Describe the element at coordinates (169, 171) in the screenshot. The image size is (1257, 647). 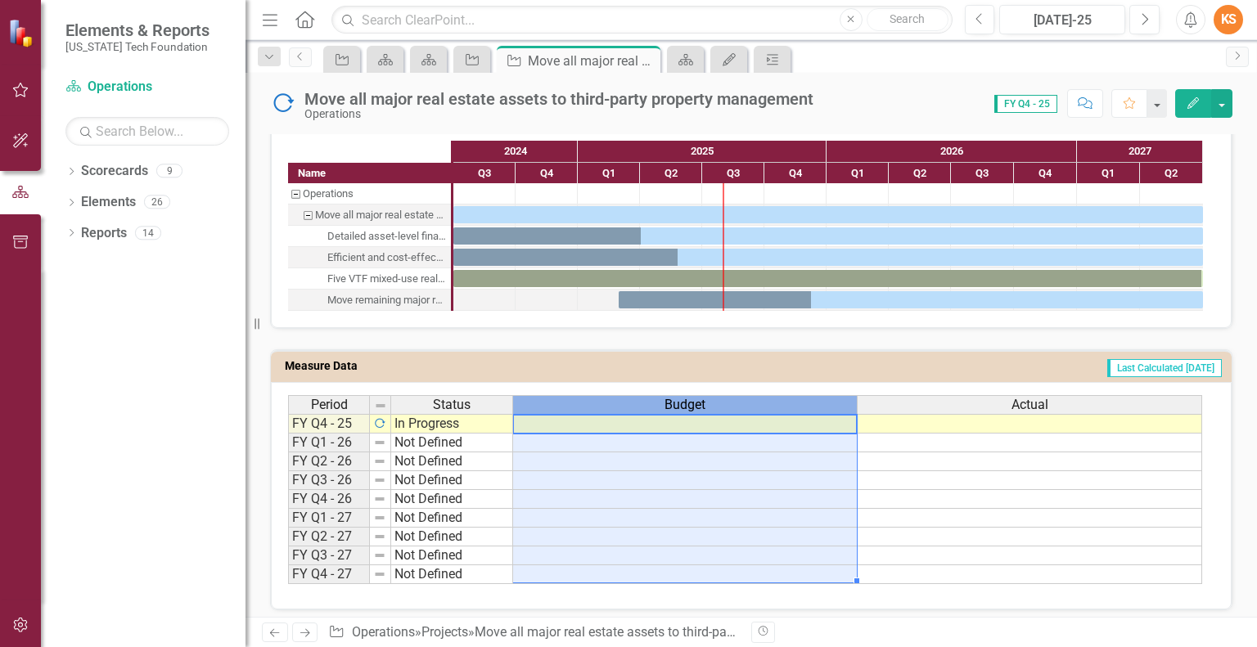
I see `div: 9` at that location.